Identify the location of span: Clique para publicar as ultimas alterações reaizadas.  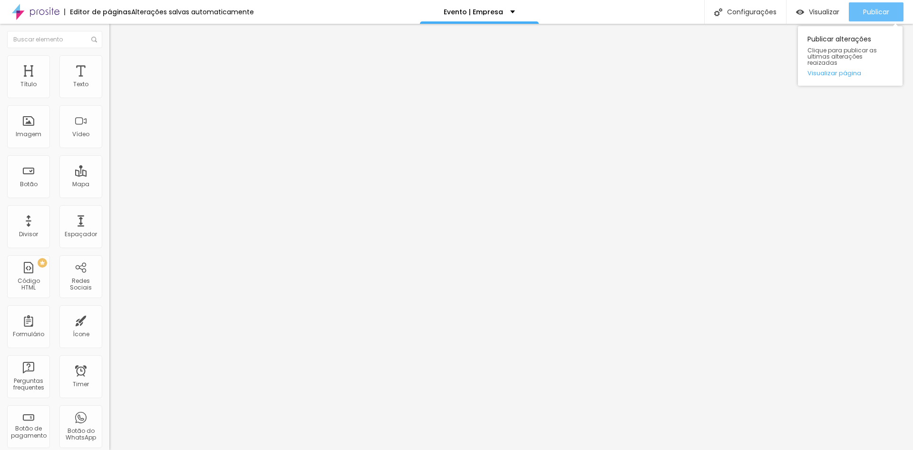
(851, 57).